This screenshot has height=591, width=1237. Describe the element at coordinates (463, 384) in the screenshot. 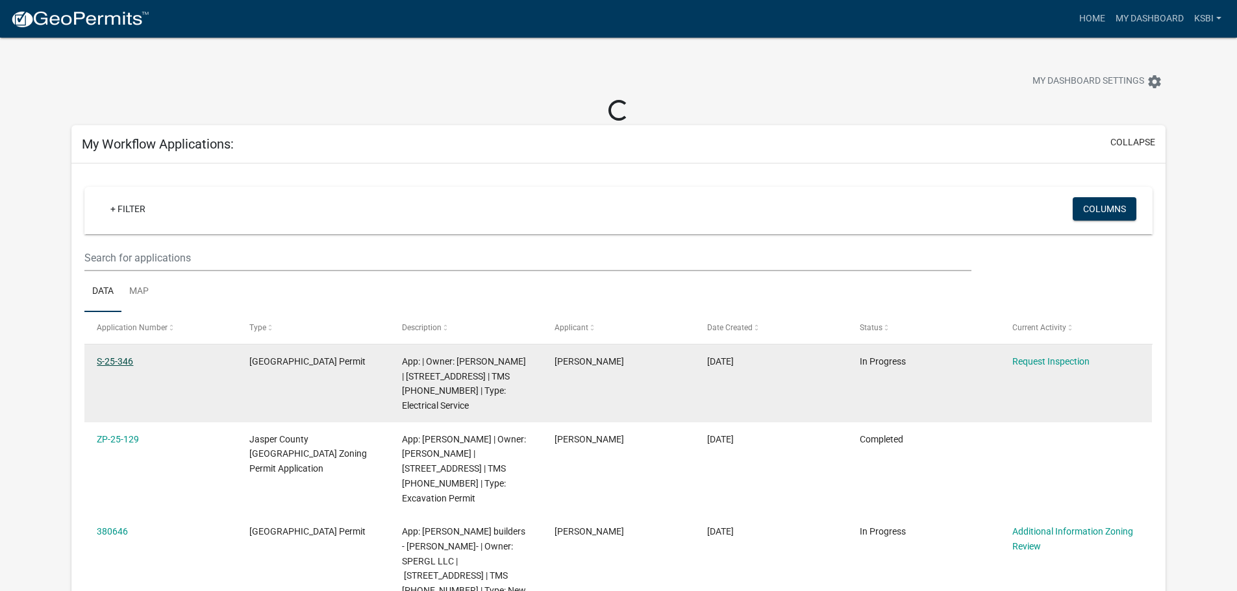

I see `span: App: | Owner: Ken Tosky | 342 MARISTINE LN | TMS 081-00-04-068 | Type: Electrical Service` at that location.